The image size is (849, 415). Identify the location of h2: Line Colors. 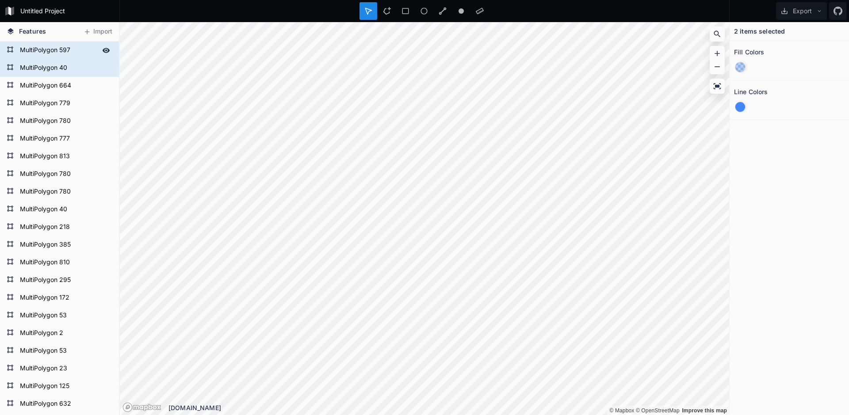
(751, 92).